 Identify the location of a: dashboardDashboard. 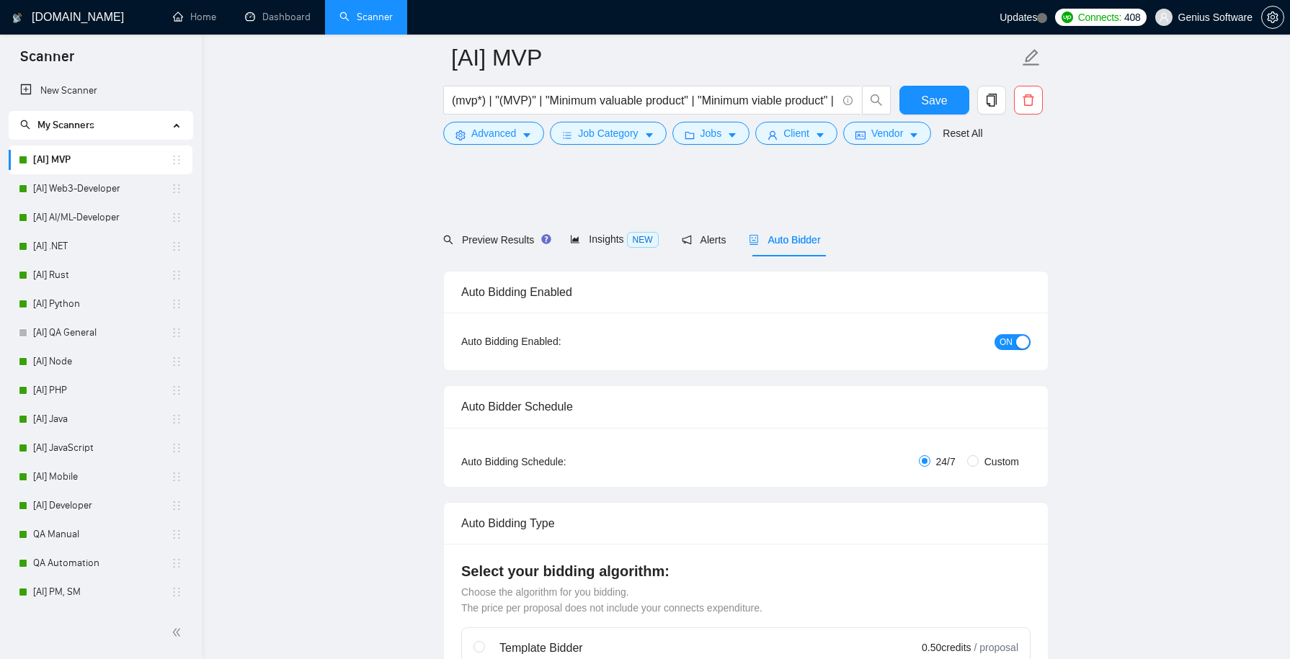
(277, 17).